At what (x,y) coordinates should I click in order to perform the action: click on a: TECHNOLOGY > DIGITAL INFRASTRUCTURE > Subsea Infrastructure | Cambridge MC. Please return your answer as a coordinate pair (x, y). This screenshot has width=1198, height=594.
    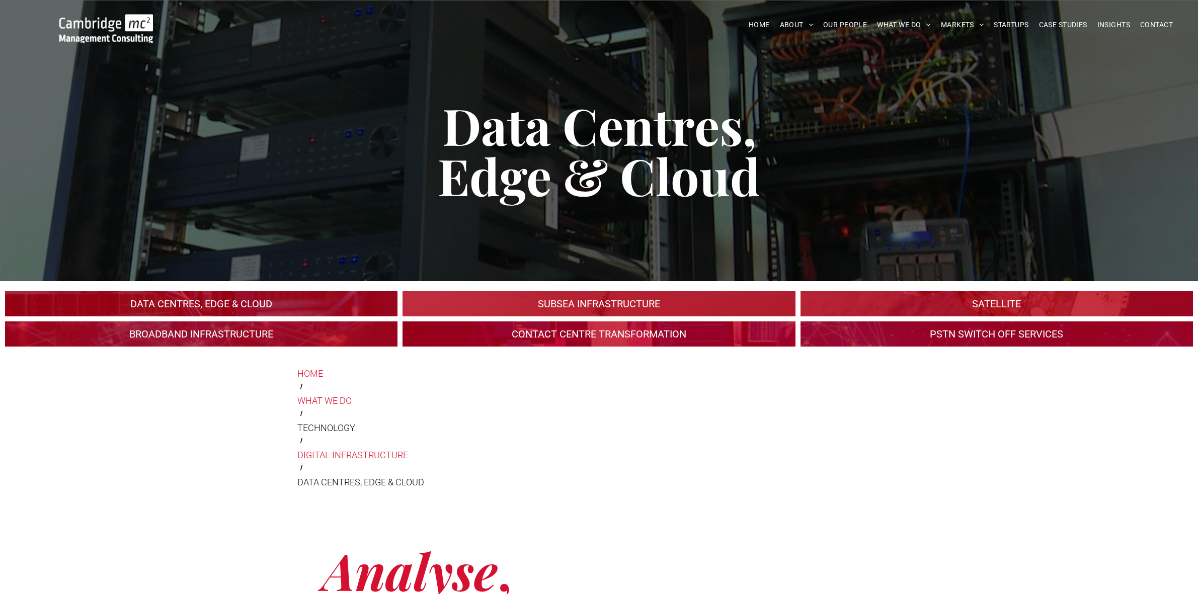
    Looking at the image, I should click on (599, 304).